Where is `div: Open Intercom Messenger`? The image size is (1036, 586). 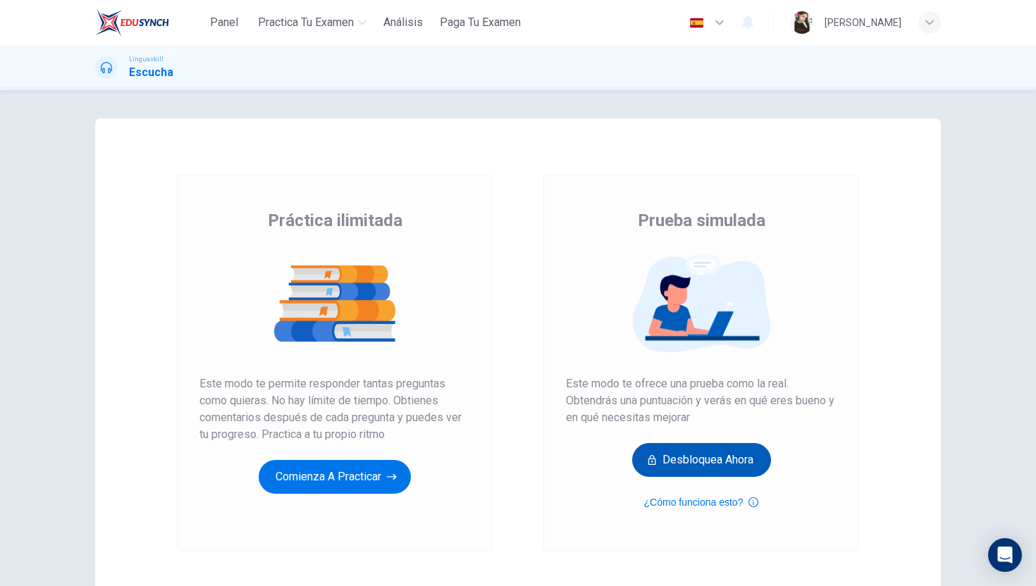
div: Open Intercom Messenger is located at coordinates (1005, 555).